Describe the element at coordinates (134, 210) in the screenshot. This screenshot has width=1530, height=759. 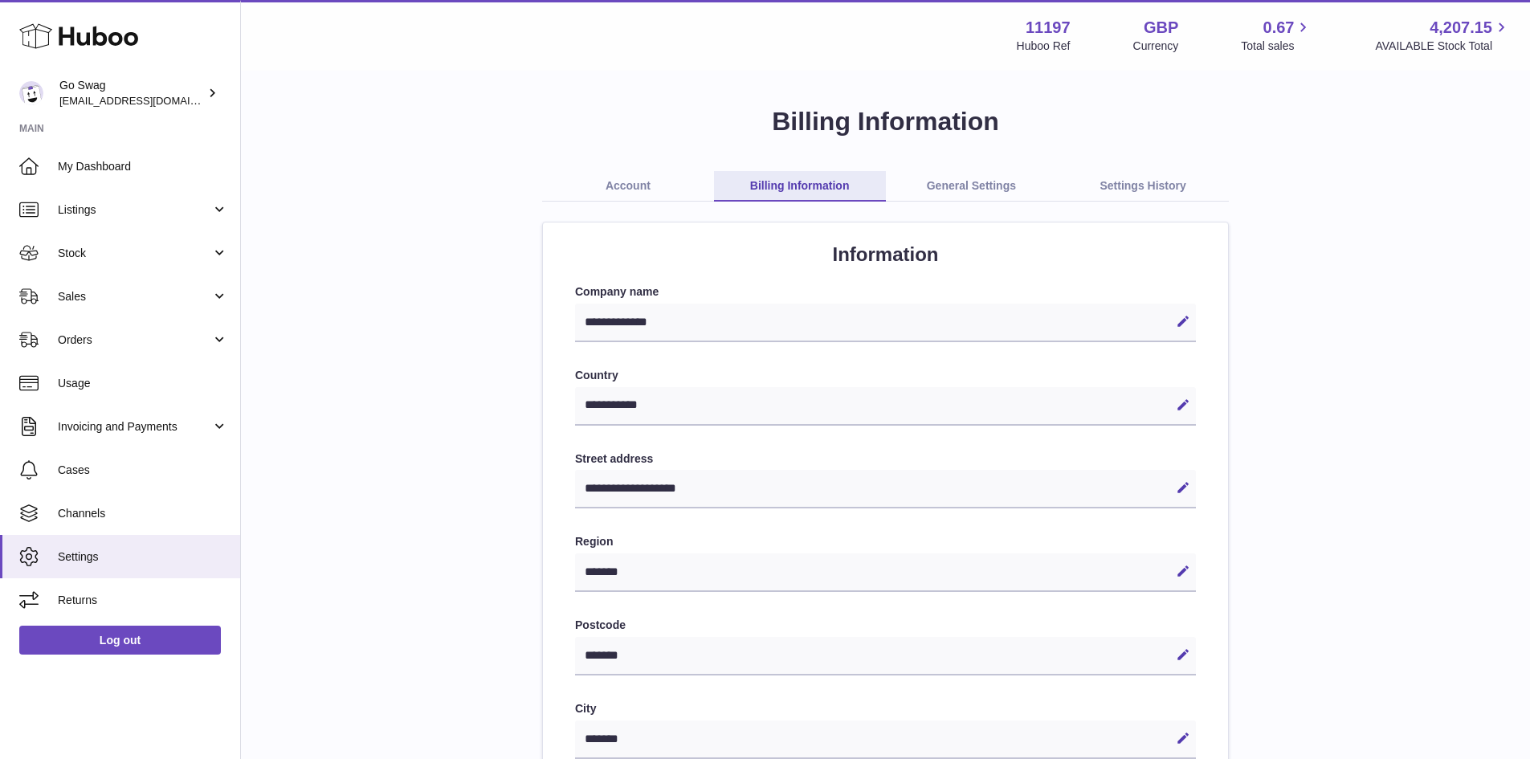
I see `span: Listings` at that location.